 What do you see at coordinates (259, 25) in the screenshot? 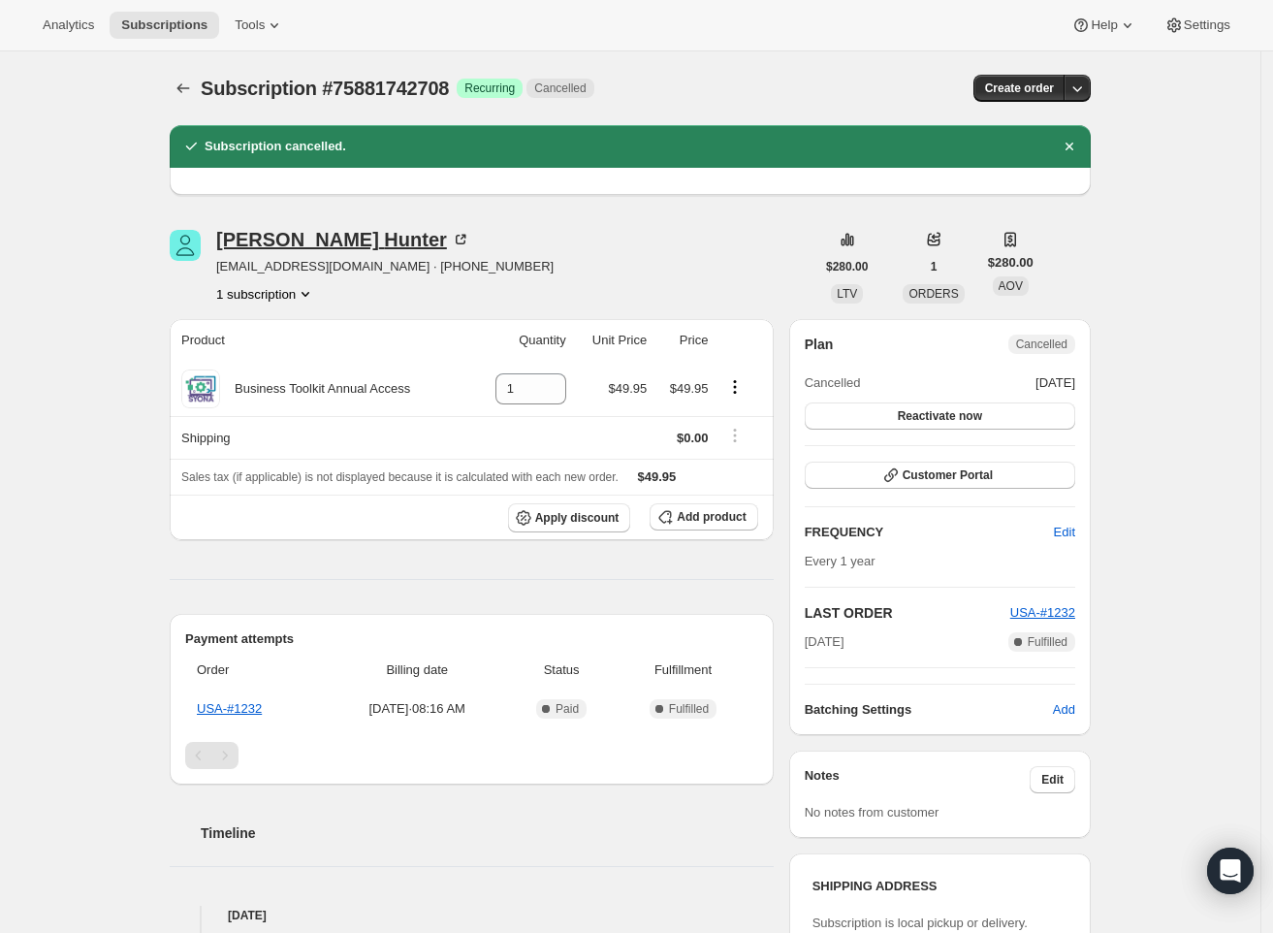
I see `button: Tools` at bounding box center [259, 25].